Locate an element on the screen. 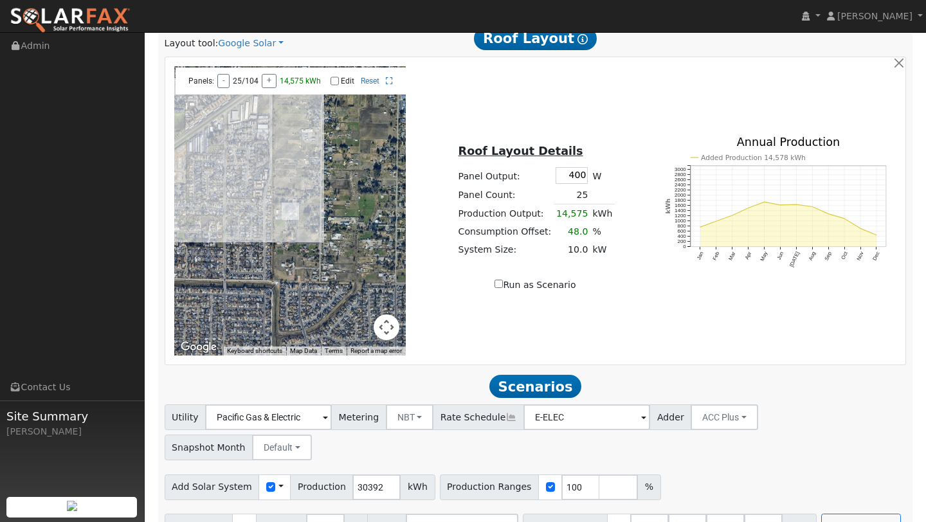 Image resolution: width=926 pixels, height=522 pixels. button: Default is located at coordinates (282, 448).